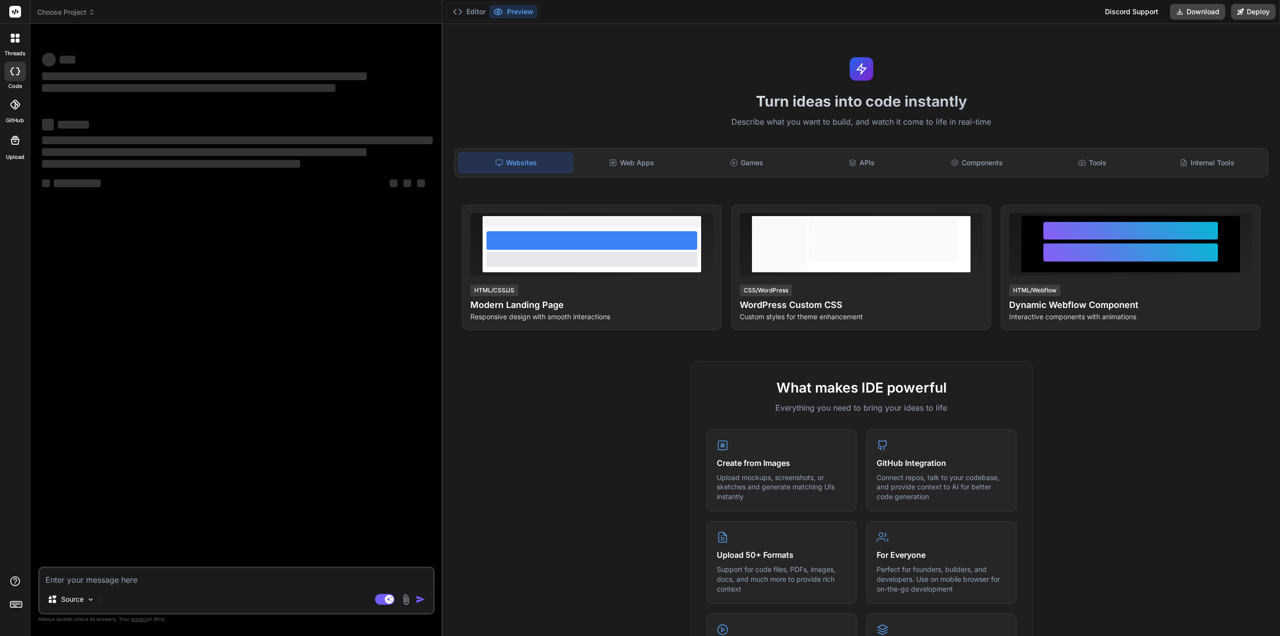  I want to click on p: Support for code files, PDFs, images, docs, and much more to provide rich context, so click(781, 579).